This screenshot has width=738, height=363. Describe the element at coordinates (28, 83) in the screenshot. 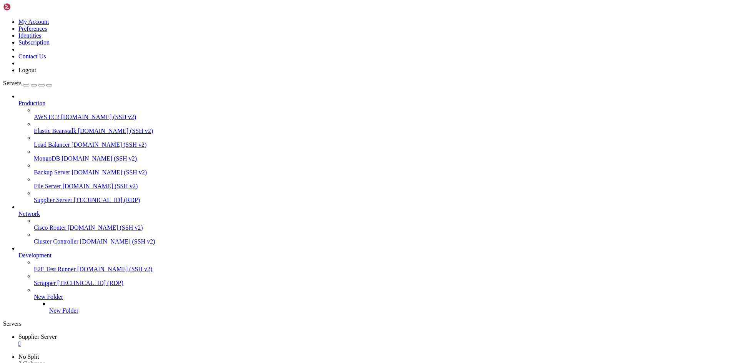

I see `a: Servers` at that location.